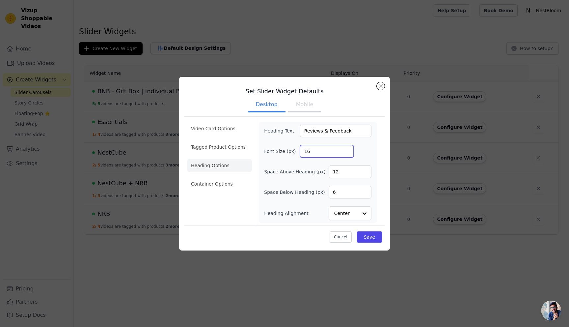  I want to click on button: Close modal, so click(381, 86).